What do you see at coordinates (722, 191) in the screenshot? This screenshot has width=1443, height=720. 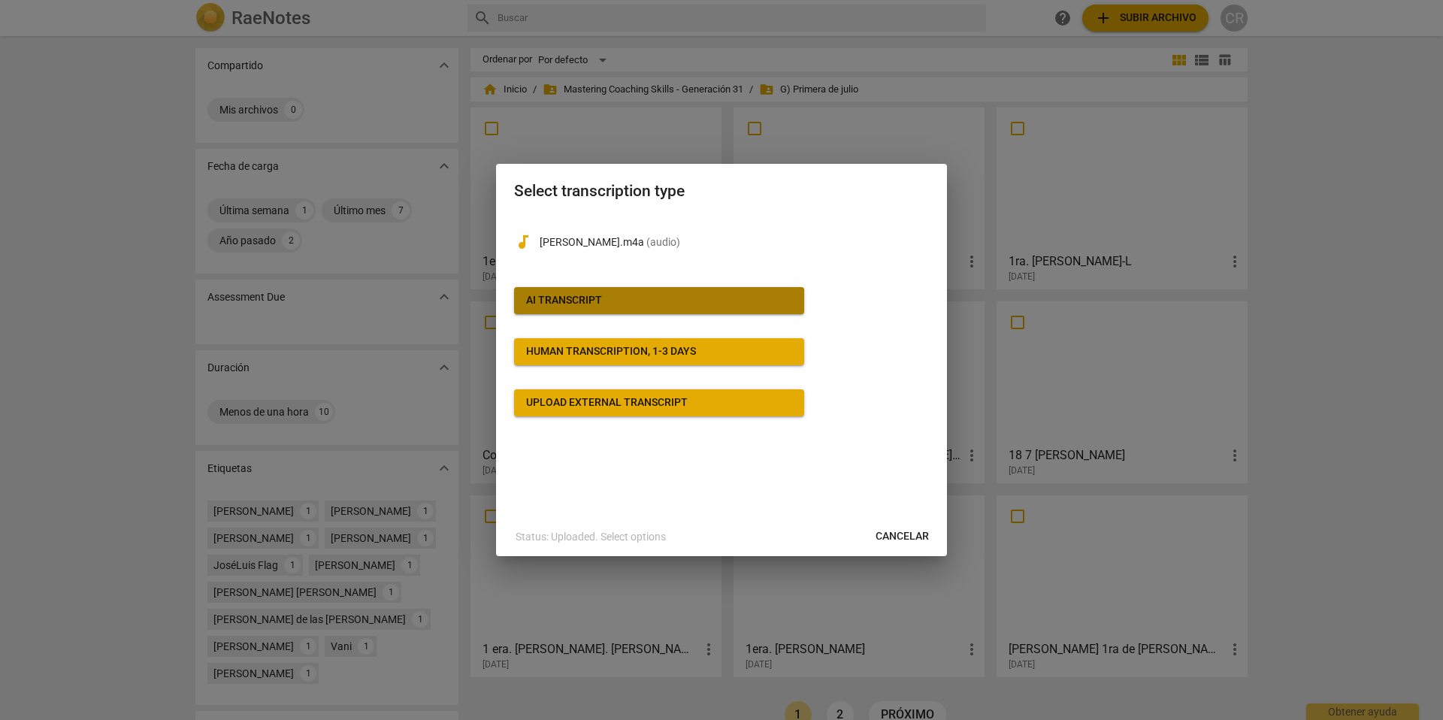 I see `h2: Select transcription type` at bounding box center [722, 191].